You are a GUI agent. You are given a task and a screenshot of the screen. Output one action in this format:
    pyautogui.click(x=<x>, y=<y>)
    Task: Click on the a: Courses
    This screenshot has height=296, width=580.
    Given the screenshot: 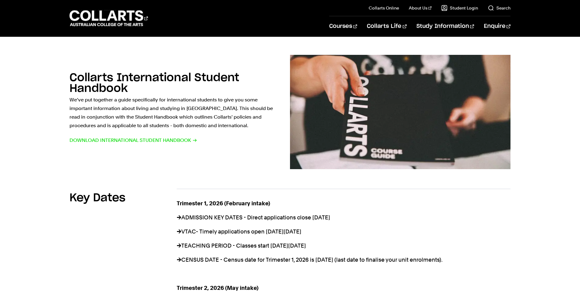 What is the action you would take?
    pyautogui.click(x=343, y=26)
    